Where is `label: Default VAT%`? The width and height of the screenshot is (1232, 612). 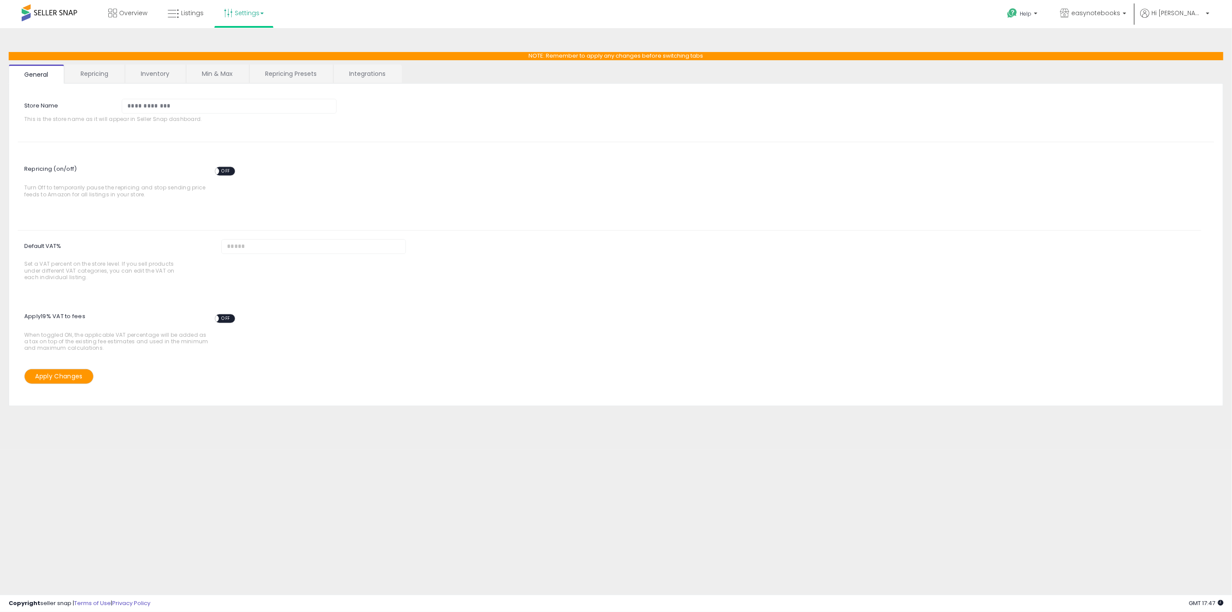 label: Default VAT% is located at coordinates (116, 262).